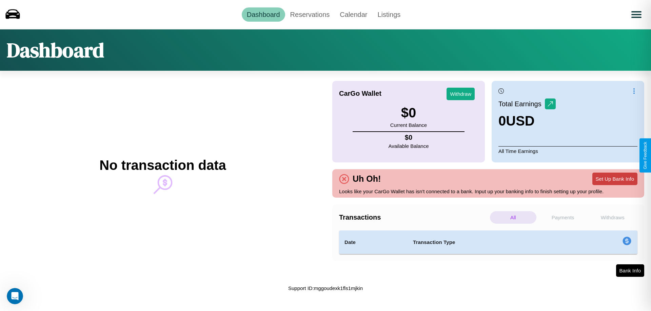 The image size is (651, 311). What do you see at coordinates (563, 218) in the screenshot?
I see `p: Payments` at bounding box center [563, 218].